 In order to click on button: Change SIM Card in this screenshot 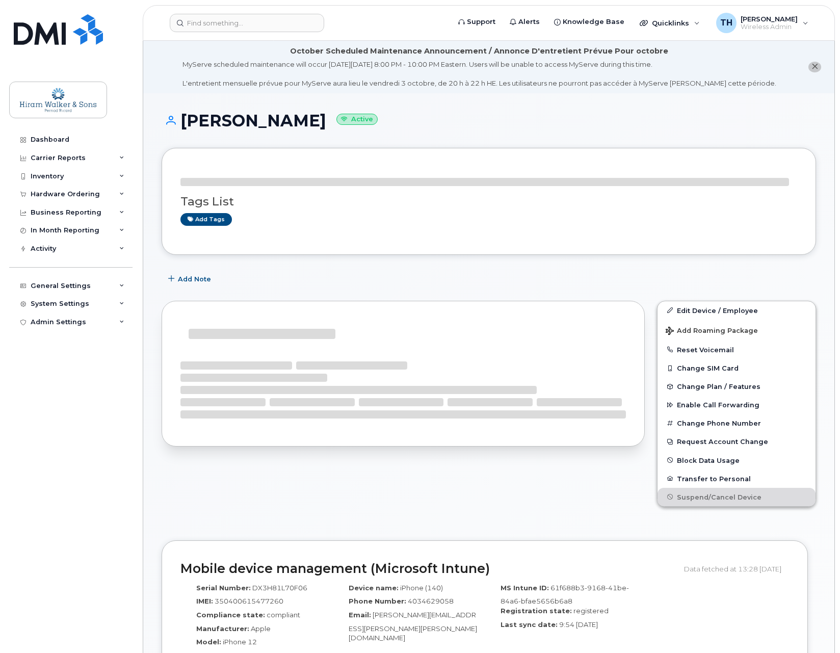, I will do `click(736, 368)`.